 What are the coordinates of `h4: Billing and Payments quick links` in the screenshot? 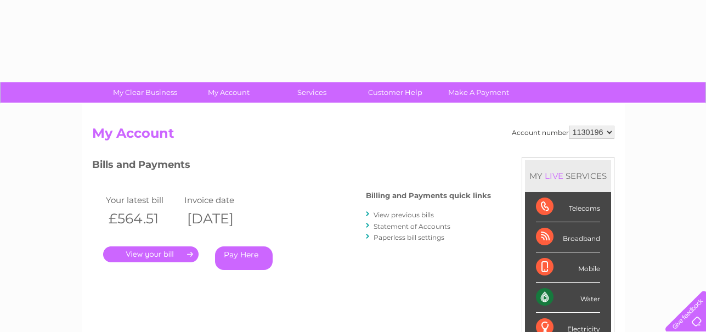 It's located at (429, 195).